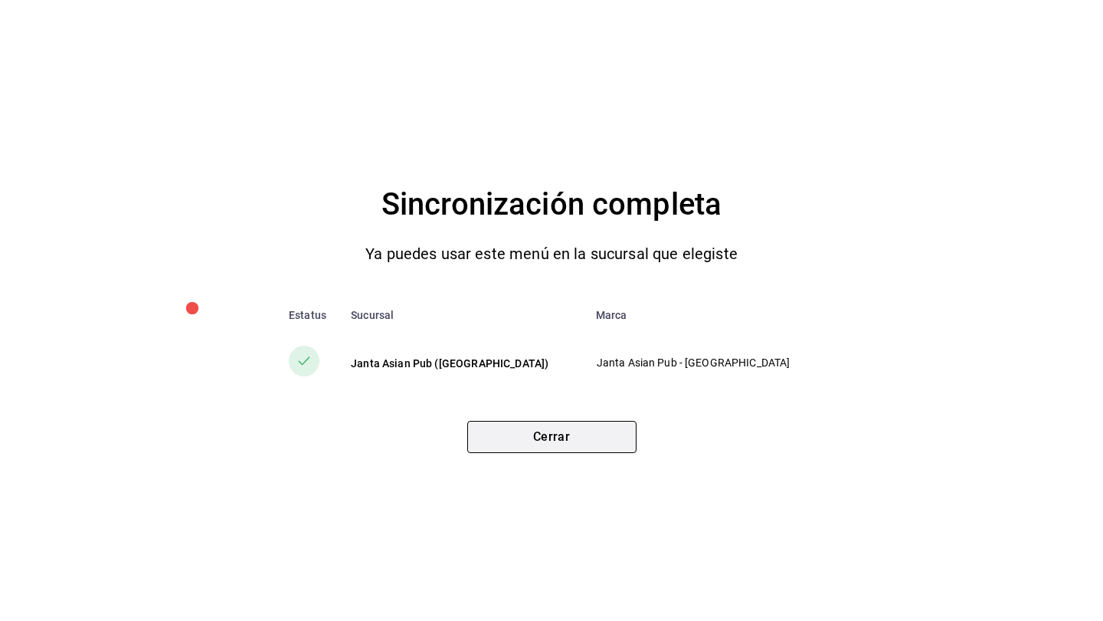 This screenshot has width=1103, height=621. What do you see at coordinates (711, 315) in the screenshot?
I see `th: Marca` at bounding box center [711, 315].